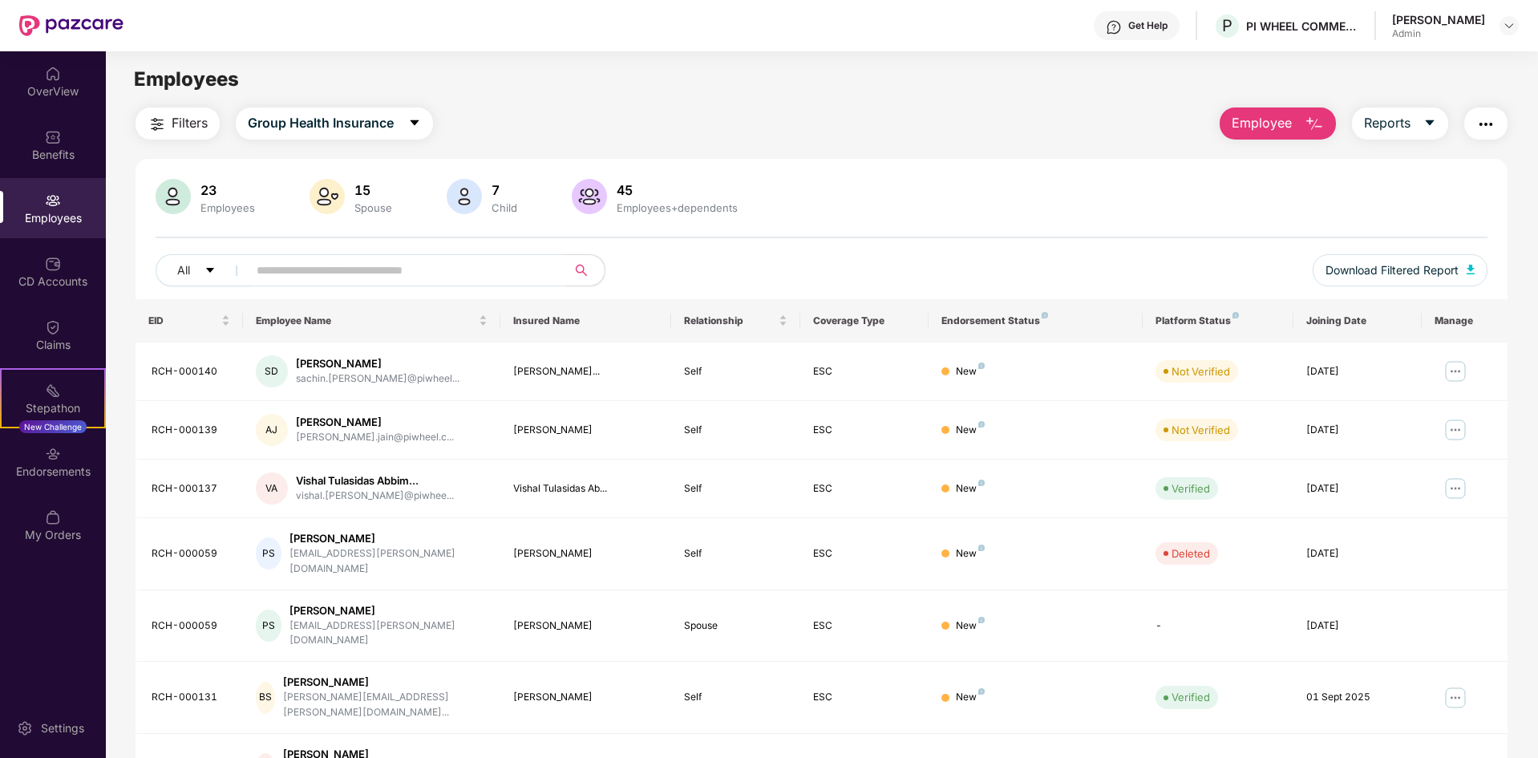 The height and width of the screenshot is (758, 1538). What do you see at coordinates (191, 430) in the screenshot?
I see `div: RCH-000139` at bounding box center [191, 430].